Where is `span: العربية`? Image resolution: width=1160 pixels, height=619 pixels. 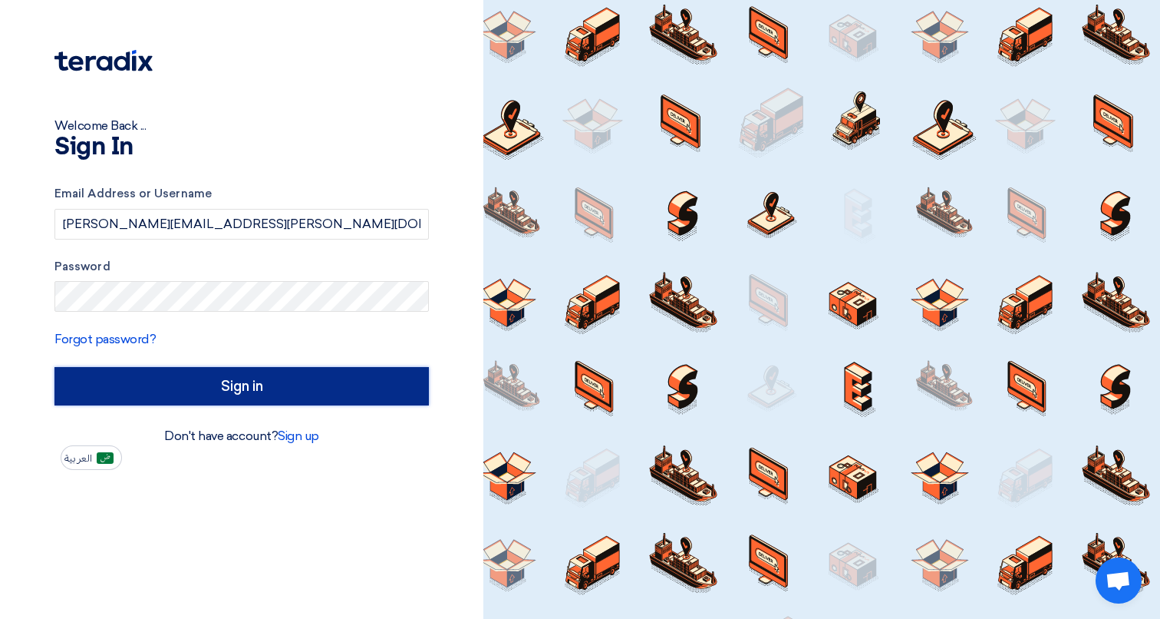 span: العربية is located at coordinates (78, 458).